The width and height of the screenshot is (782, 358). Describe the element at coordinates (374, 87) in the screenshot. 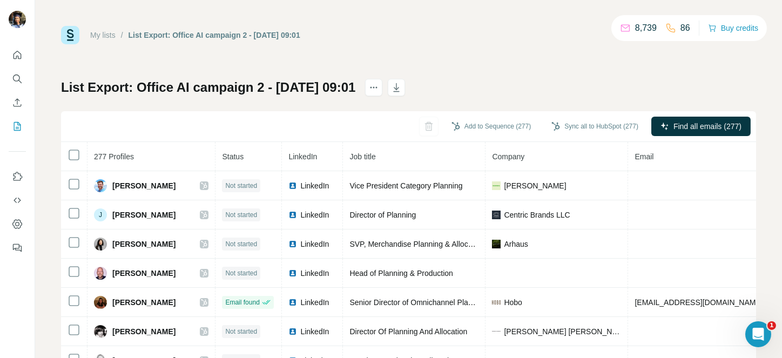

I see `button: actions` at that location.